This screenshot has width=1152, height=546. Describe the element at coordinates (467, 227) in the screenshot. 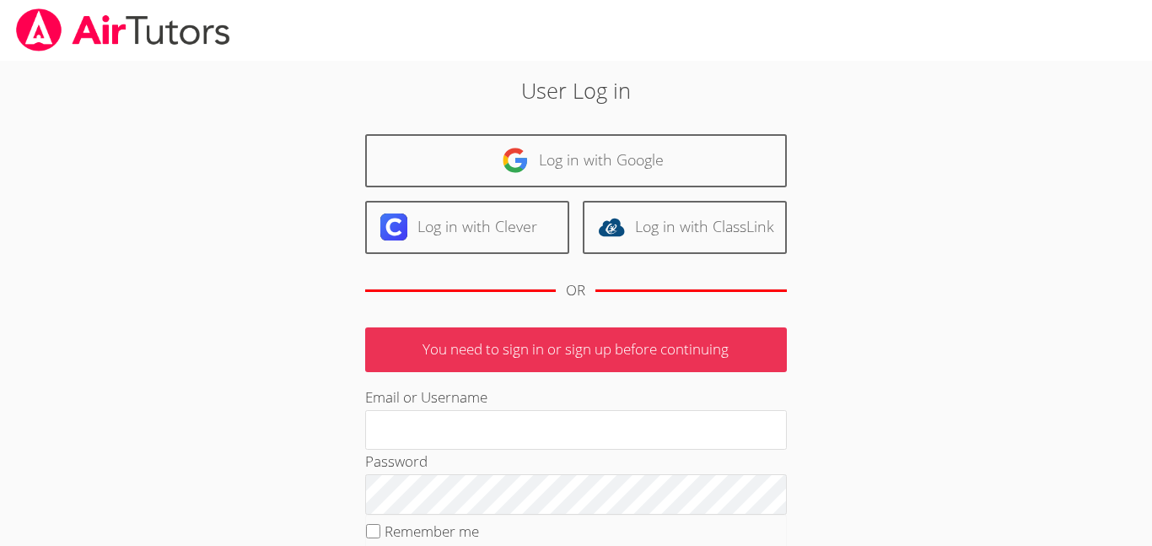

I see `a: Log in with Clever` at that location.